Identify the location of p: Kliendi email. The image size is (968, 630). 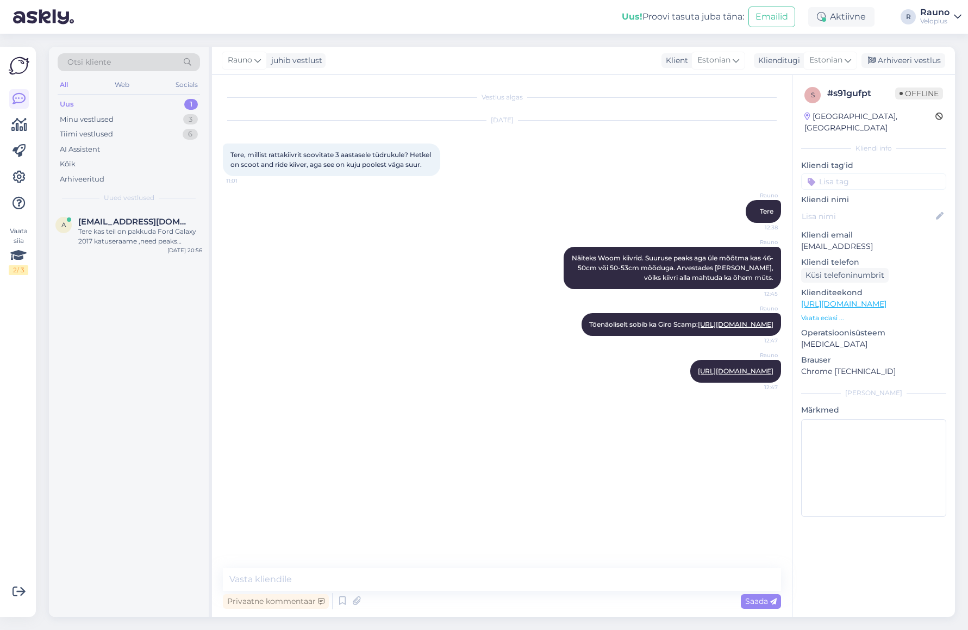
(874, 235).